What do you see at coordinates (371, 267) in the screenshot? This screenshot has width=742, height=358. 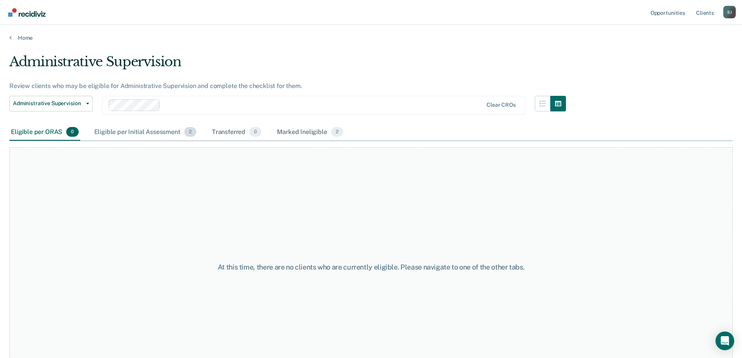 I see `div: At this time, there are no clients who are currently eligible. Please navigate to one of the othe...` at bounding box center [371, 267].